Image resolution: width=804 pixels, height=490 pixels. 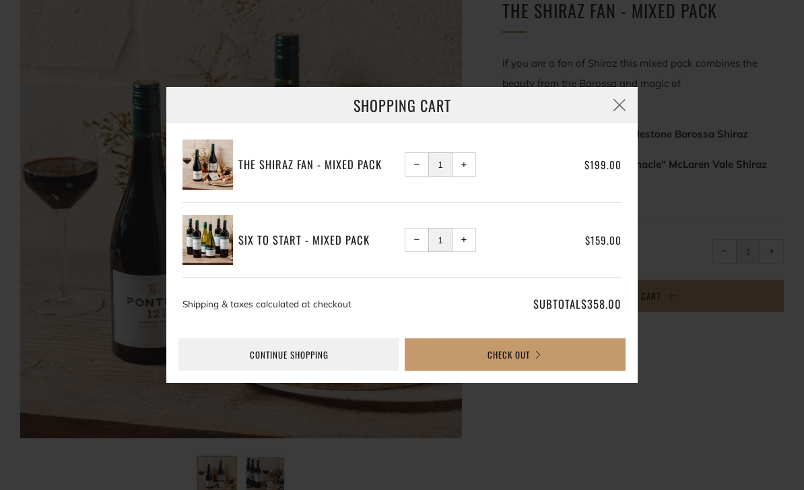 What do you see at coordinates (515, 354) in the screenshot?
I see `button: Check Out` at bounding box center [515, 354].